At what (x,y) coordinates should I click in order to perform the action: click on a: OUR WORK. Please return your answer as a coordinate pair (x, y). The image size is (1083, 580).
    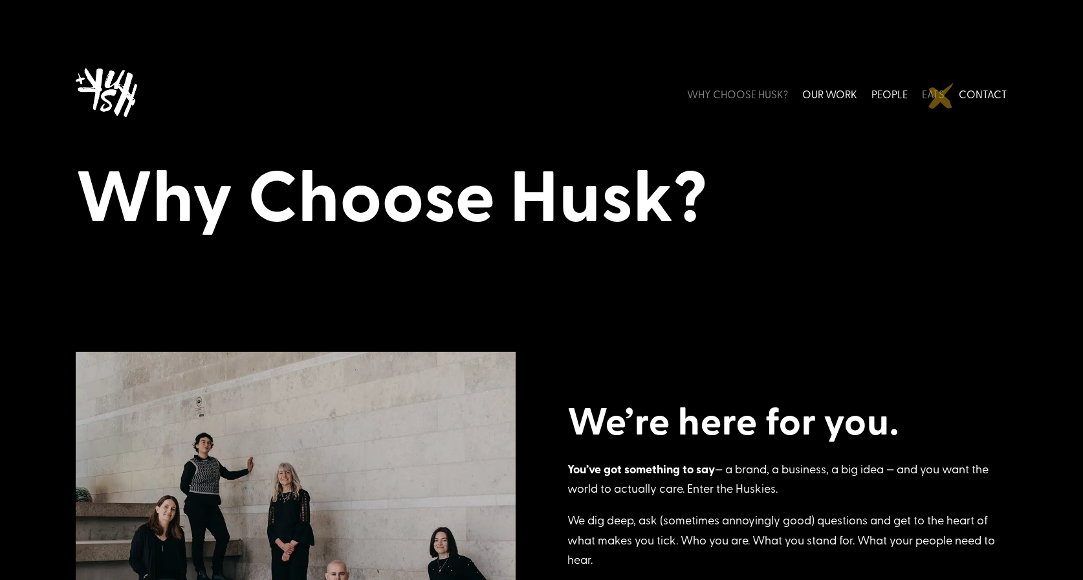
    Looking at the image, I should click on (830, 93).